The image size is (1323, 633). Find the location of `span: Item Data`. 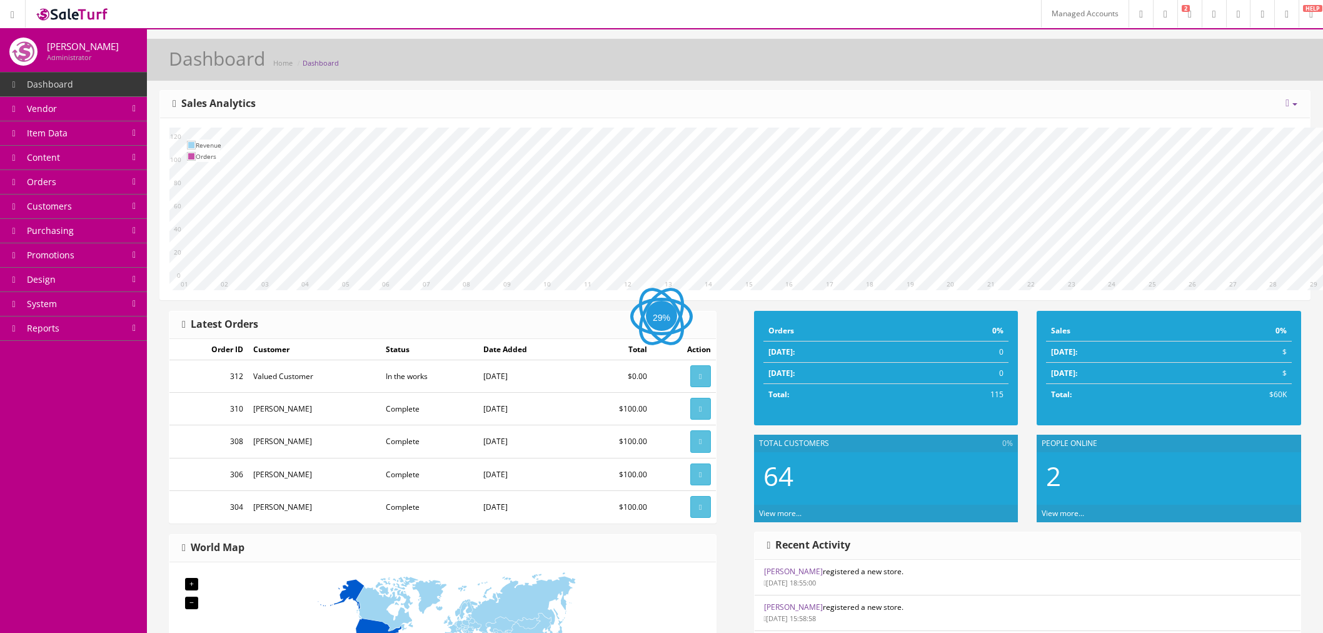

span: Item Data is located at coordinates (47, 133).